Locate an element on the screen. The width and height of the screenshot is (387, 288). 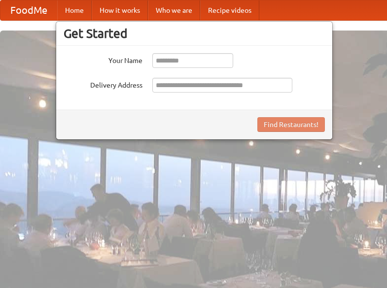
a: Recipe videos is located at coordinates (230, 10).